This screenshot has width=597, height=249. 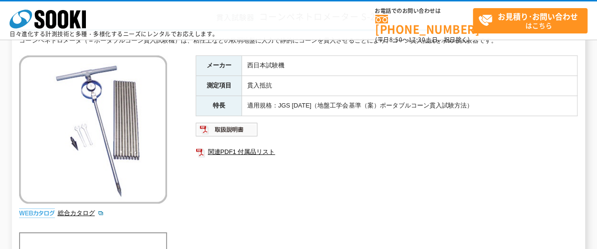 What do you see at coordinates (227, 131) in the screenshot?
I see `a: 取扱説明書` at bounding box center [227, 131].